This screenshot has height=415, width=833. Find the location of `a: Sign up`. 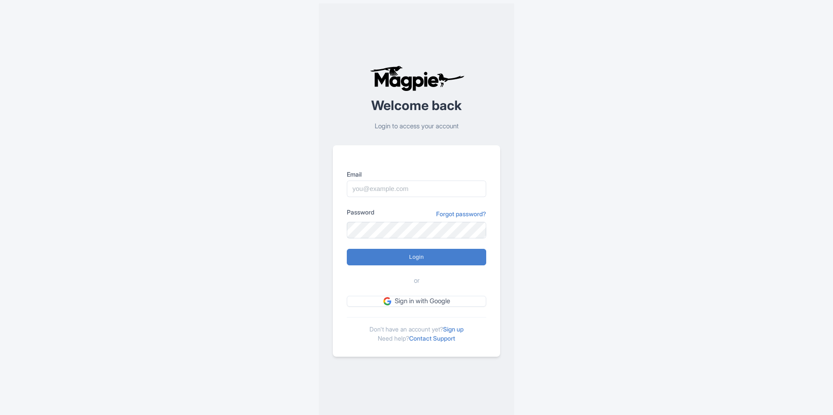

a: Sign up is located at coordinates (453, 329).